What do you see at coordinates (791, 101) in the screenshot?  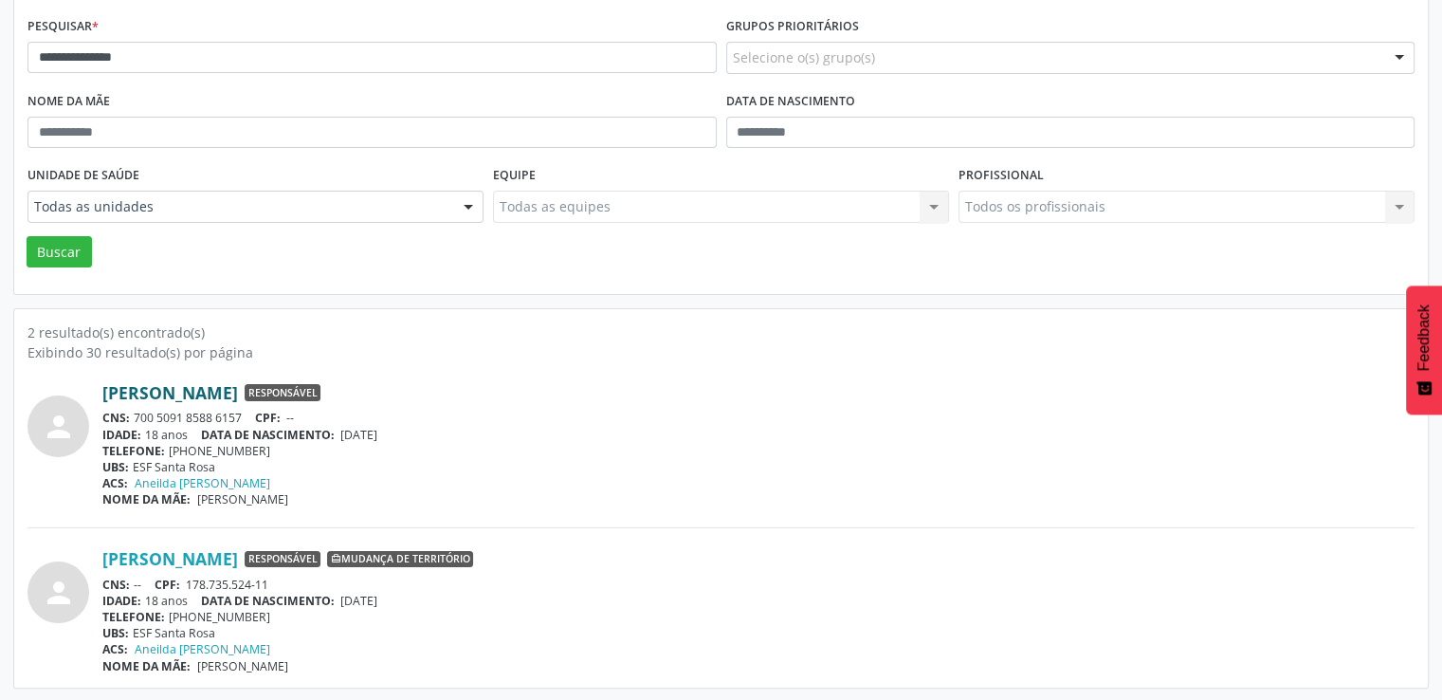 I see `label: Data de nascimento` at bounding box center [791, 101].